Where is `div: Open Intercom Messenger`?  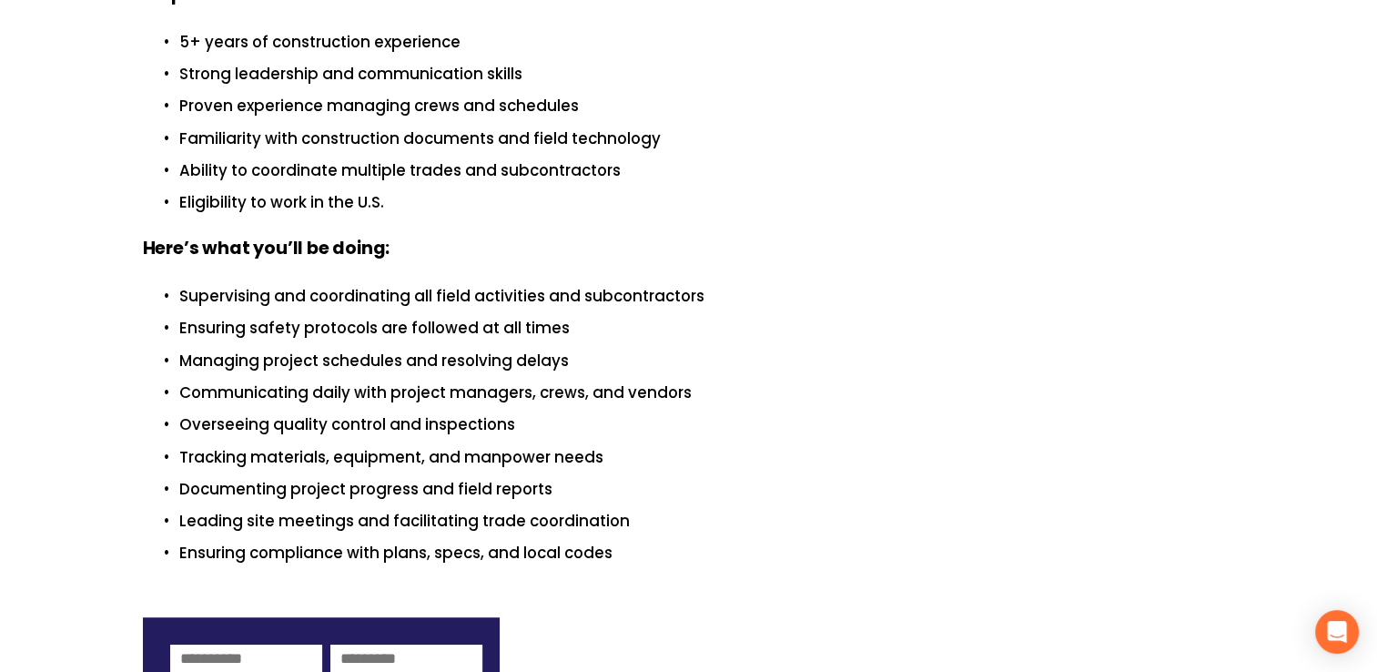
div: Open Intercom Messenger is located at coordinates (1337, 632).